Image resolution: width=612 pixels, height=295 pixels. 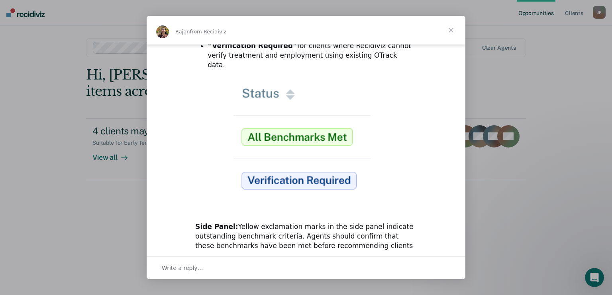 I want to click on li: for clients where Recidiviz cannot verify treatment and employment using existing OTrack data., so click(x=312, y=56).